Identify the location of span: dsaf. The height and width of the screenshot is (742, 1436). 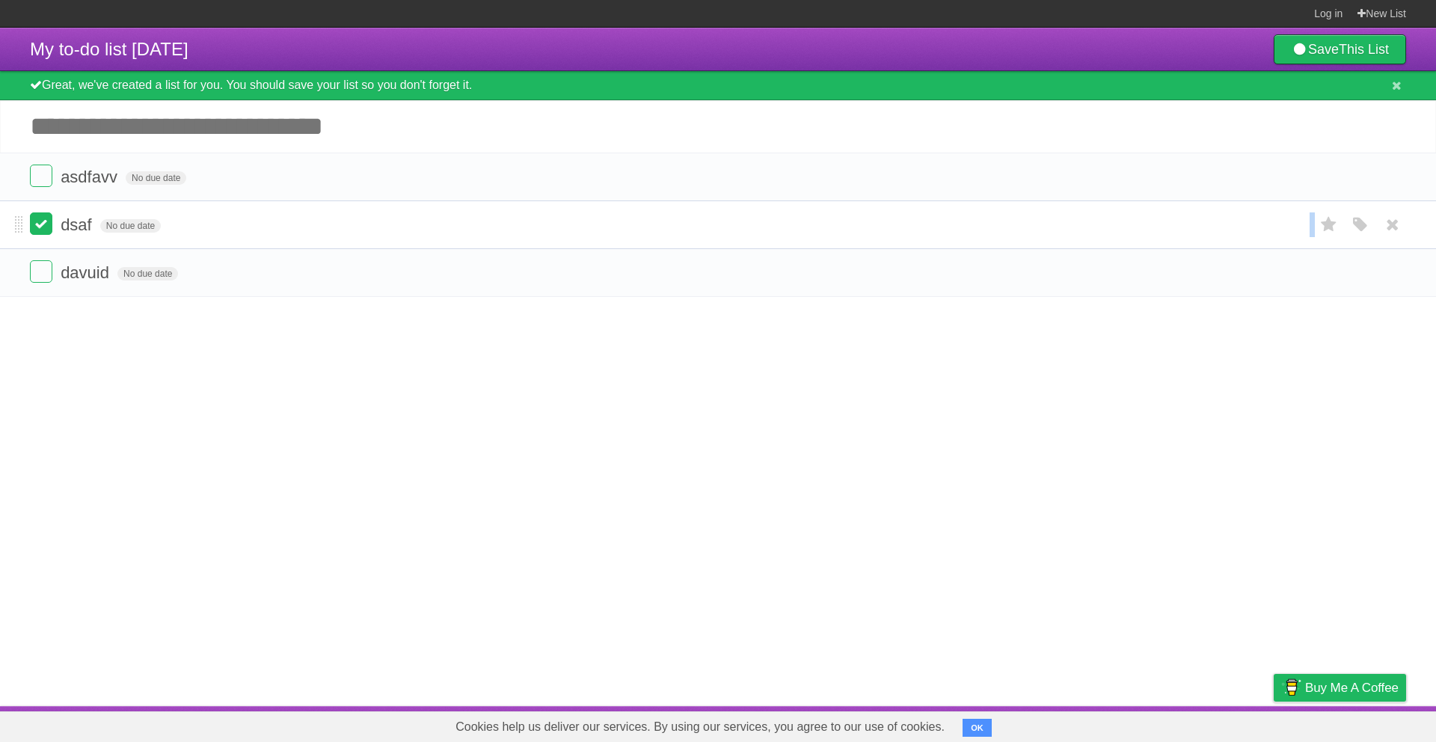
(78, 224).